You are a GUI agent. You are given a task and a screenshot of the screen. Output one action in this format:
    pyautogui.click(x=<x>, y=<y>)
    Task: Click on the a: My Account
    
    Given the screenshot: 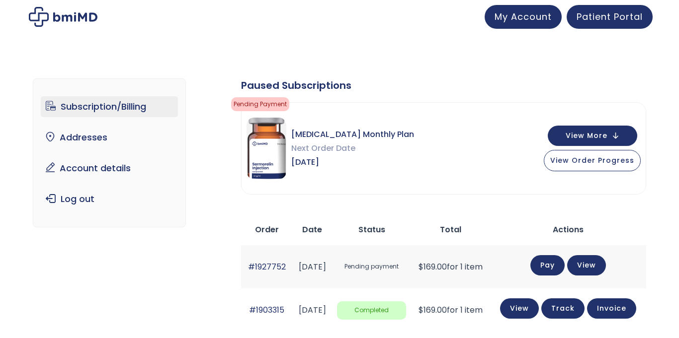 What is the action you would take?
    pyautogui.click(x=523, y=17)
    